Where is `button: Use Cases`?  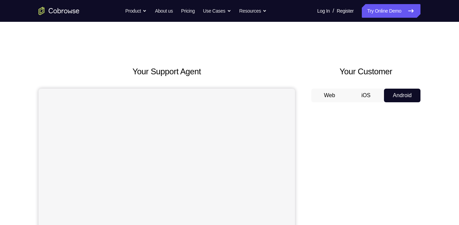
button: Use Cases is located at coordinates (217, 11).